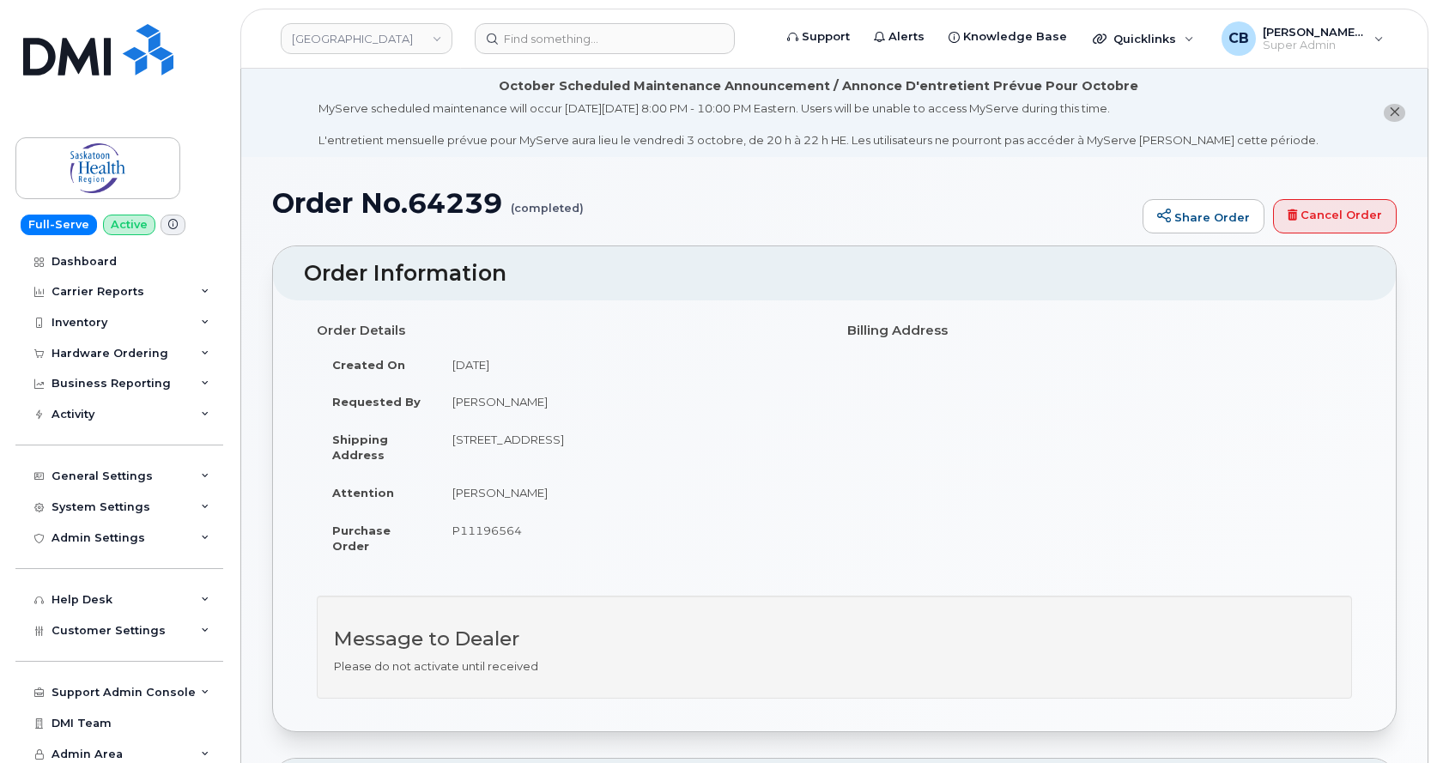  Describe the element at coordinates (361, 538) in the screenshot. I see `strong: Purchase Order` at that location.